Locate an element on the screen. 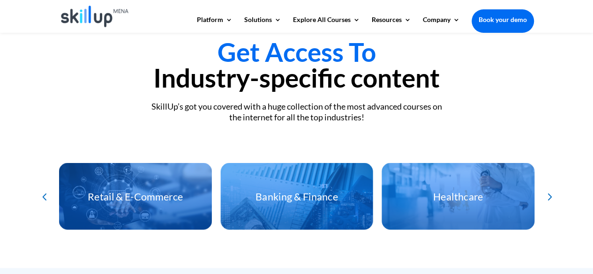  img: Skillup Mena is located at coordinates (95, 16).